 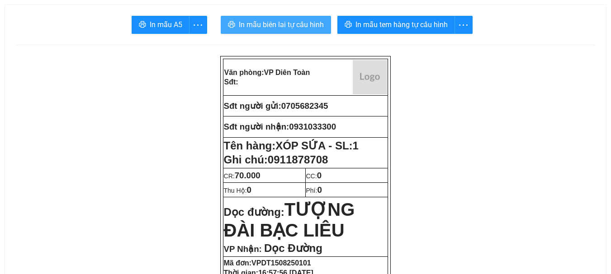 What do you see at coordinates (276, 160) in the screenshot?
I see `span: Ghi chú:` at bounding box center [276, 160].